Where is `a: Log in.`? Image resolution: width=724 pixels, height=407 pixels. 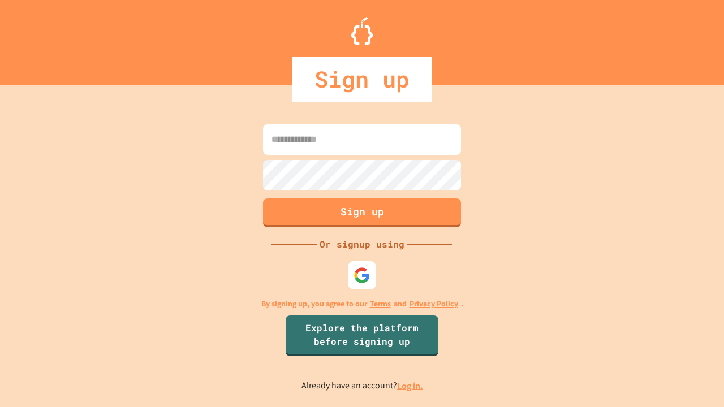 a: Log in. is located at coordinates (410, 386).